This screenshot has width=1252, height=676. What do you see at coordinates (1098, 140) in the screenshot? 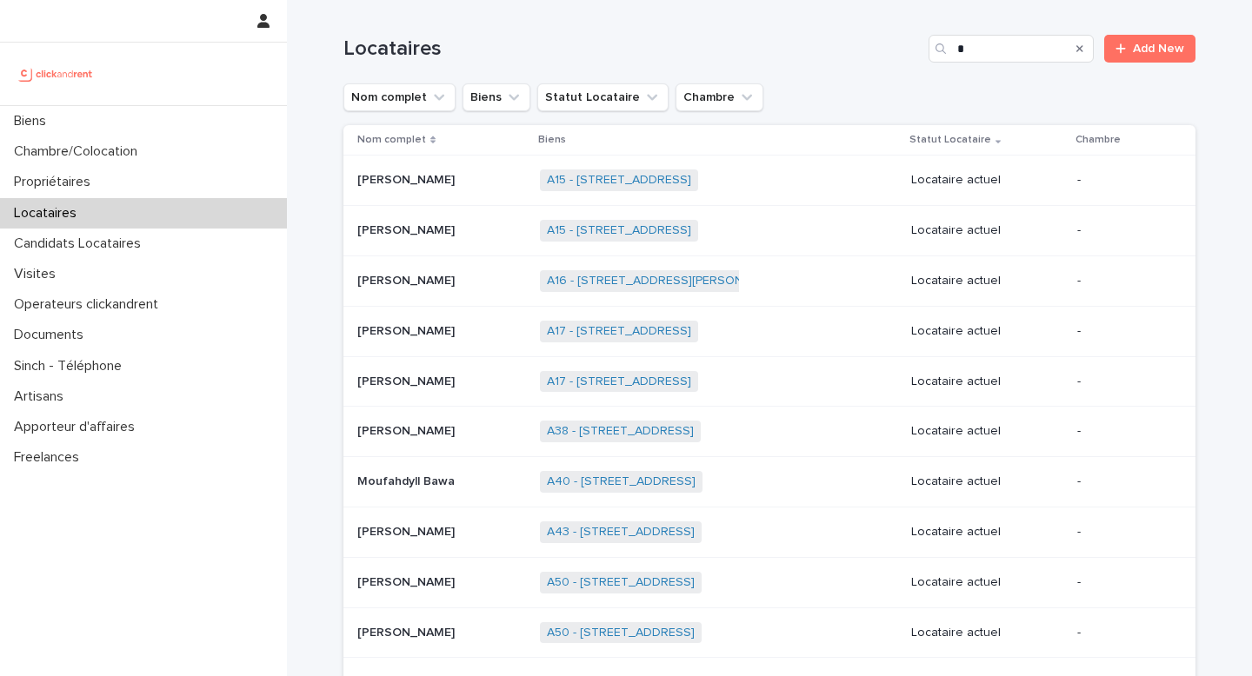
I see `p: Chambre` at bounding box center [1098, 140].